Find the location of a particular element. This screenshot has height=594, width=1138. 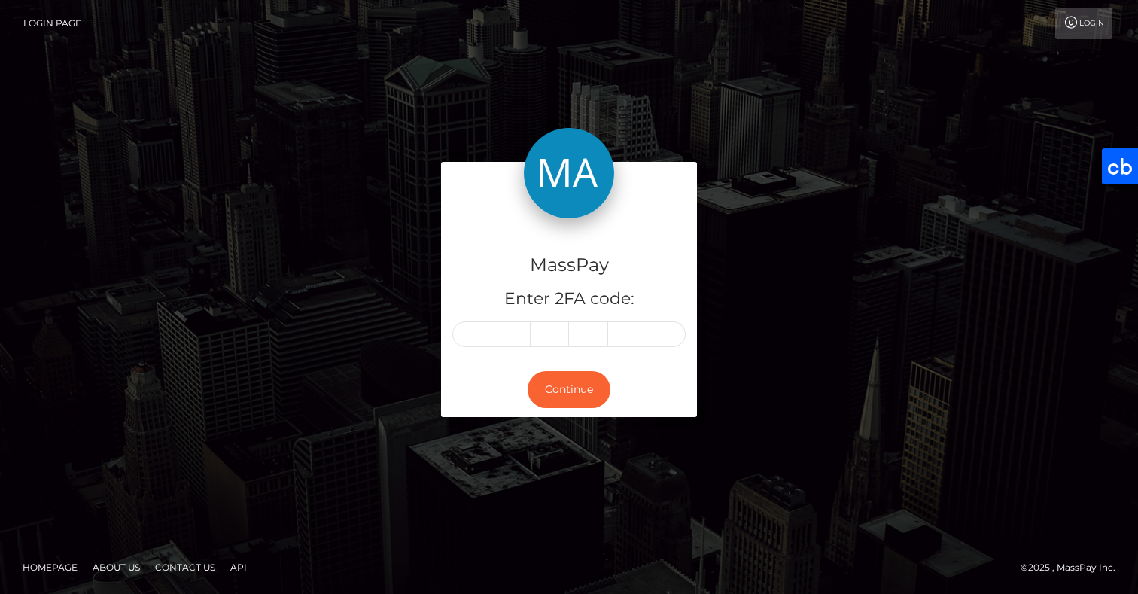

h4: MassPay is located at coordinates (569, 265).